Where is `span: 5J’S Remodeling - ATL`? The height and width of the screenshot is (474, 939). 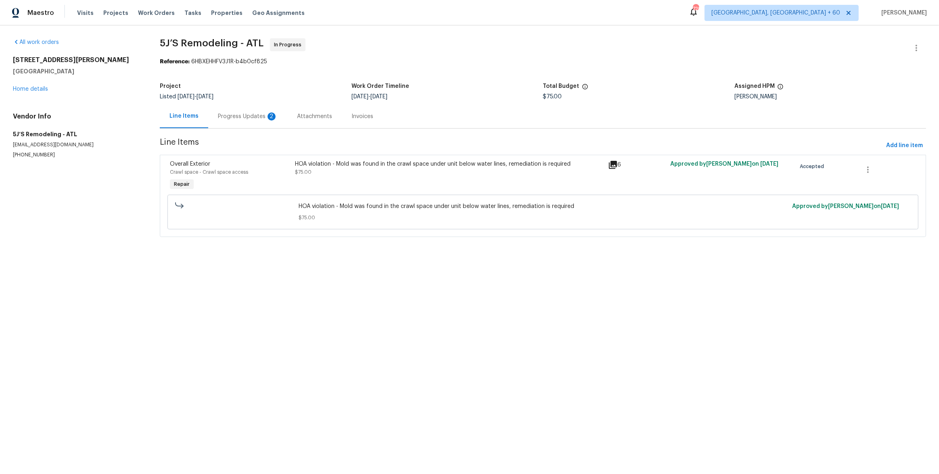
span: 5J’S Remodeling - ATL is located at coordinates (211, 43).